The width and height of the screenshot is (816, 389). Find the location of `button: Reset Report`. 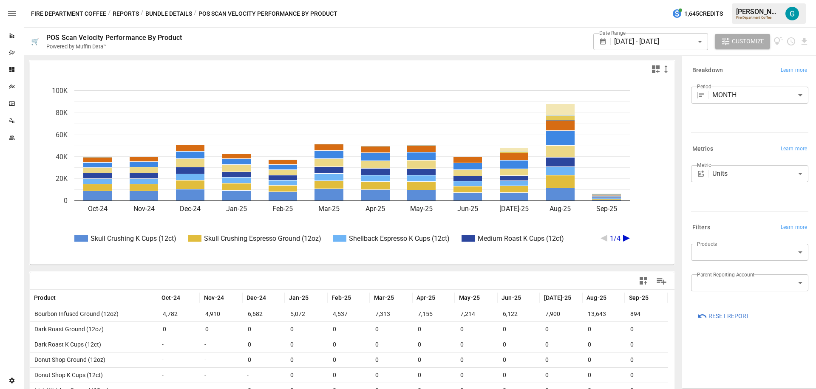

button: Reset Report is located at coordinates (723, 316).